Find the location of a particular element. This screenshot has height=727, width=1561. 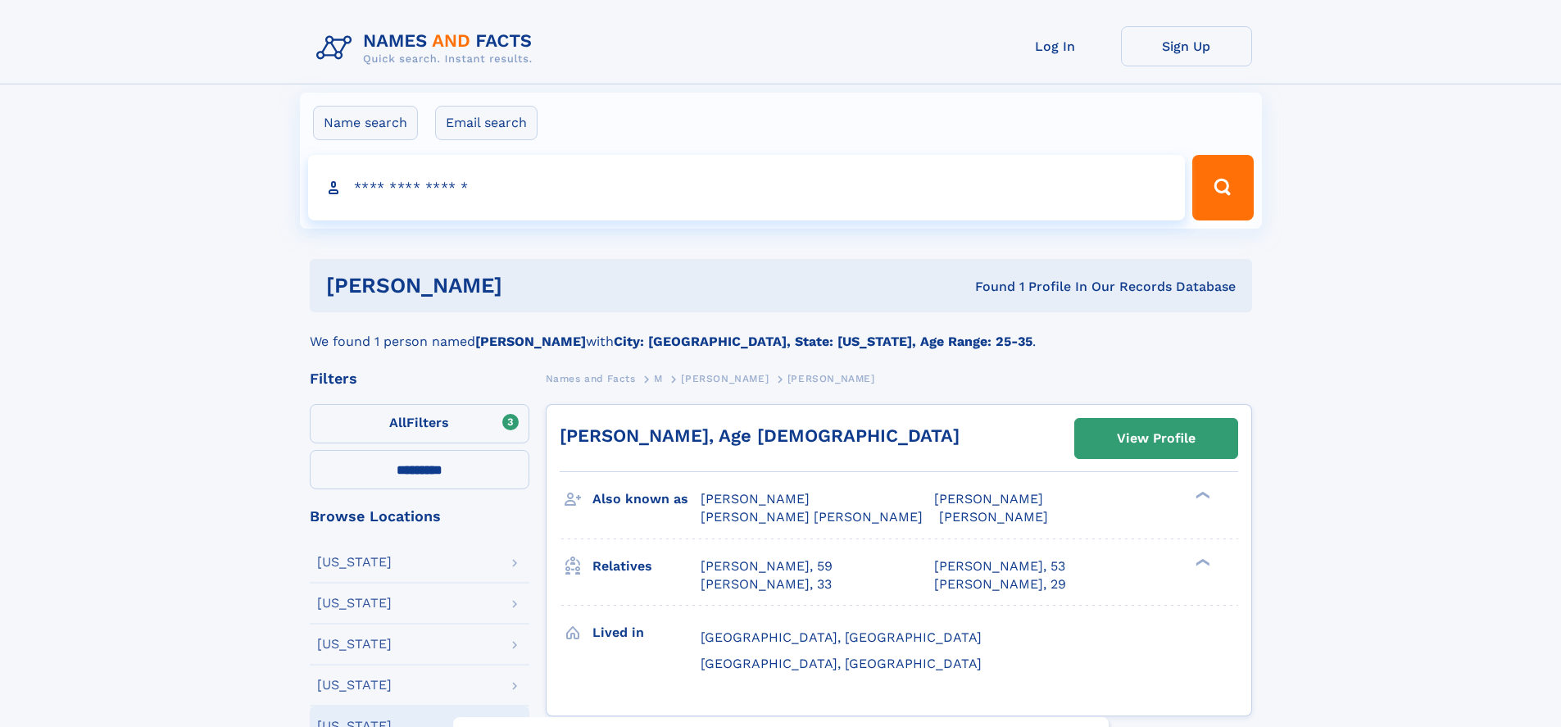

img: Logo Names and Facts is located at coordinates (428, 48).